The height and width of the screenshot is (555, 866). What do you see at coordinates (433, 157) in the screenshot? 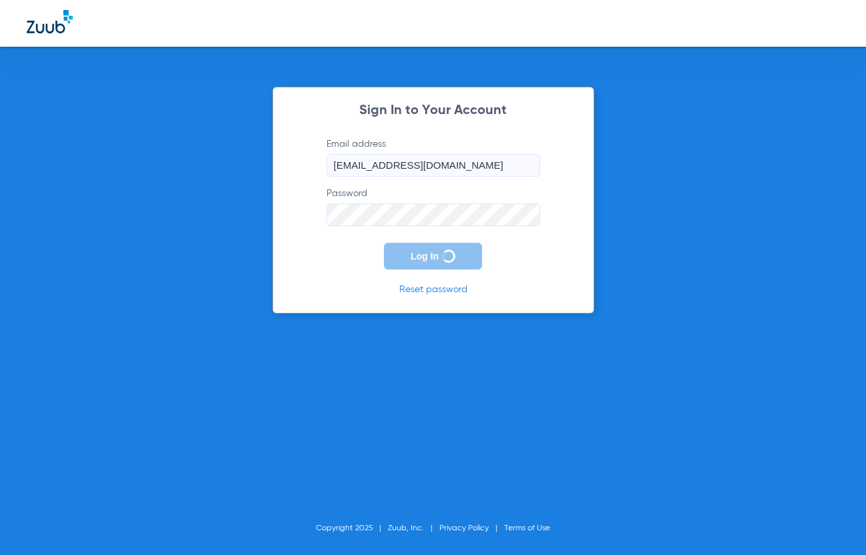
I see `label: Email address` at bounding box center [433, 157].